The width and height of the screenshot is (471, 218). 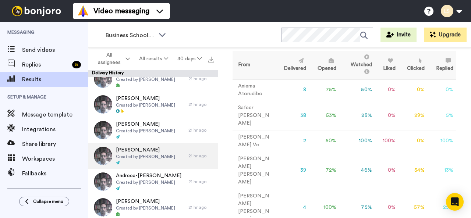 What do you see at coordinates (55, 144) in the screenshot?
I see `span: Share library` at bounding box center [55, 144].